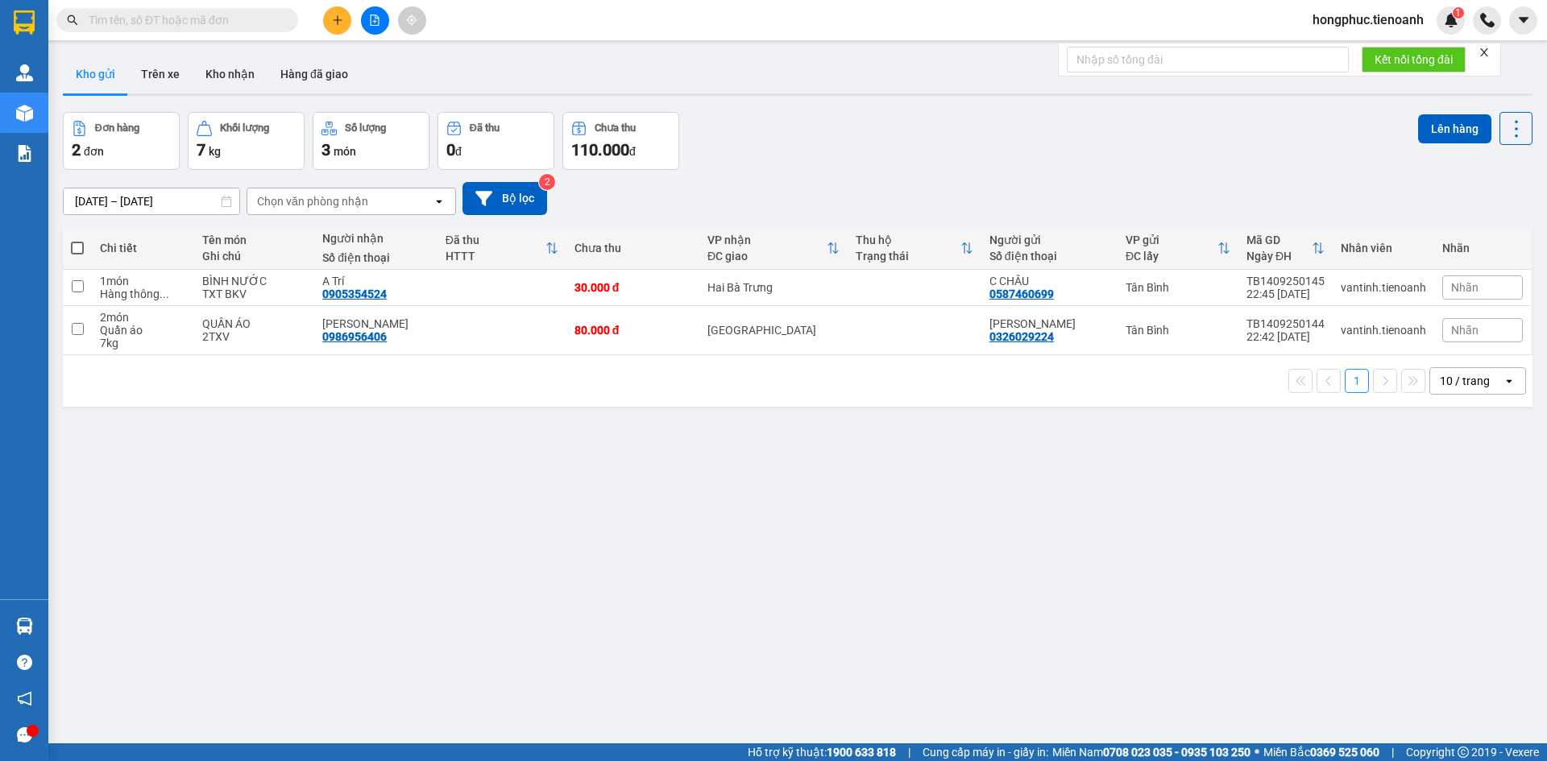 The image size is (1547, 761). Describe the element at coordinates (1049, 240) in the screenshot. I see `div: Người gửi` at that location.